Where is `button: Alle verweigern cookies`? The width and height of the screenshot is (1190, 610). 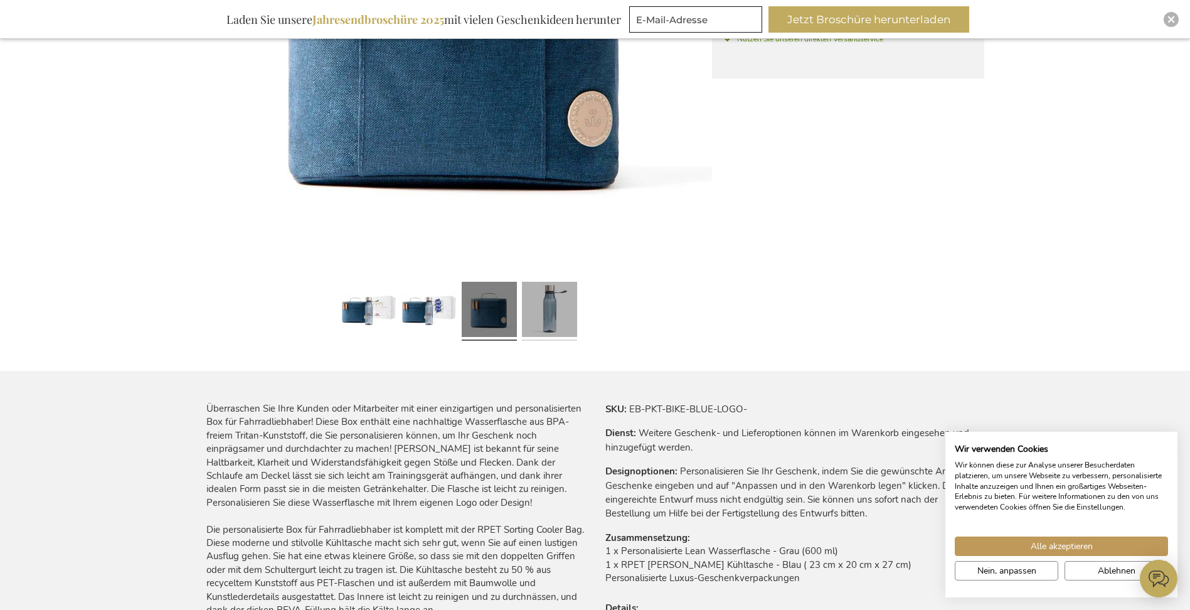 button: Alle verweigern cookies is located at coordinates (1116, 570).